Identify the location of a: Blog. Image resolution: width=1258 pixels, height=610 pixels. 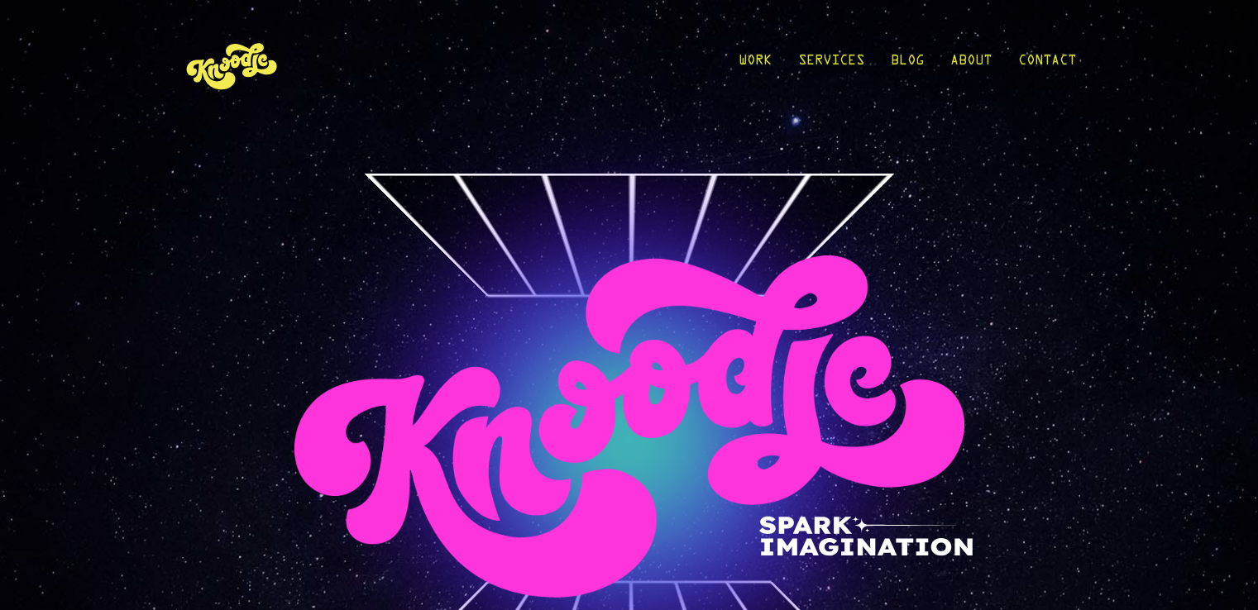
(907, 64).